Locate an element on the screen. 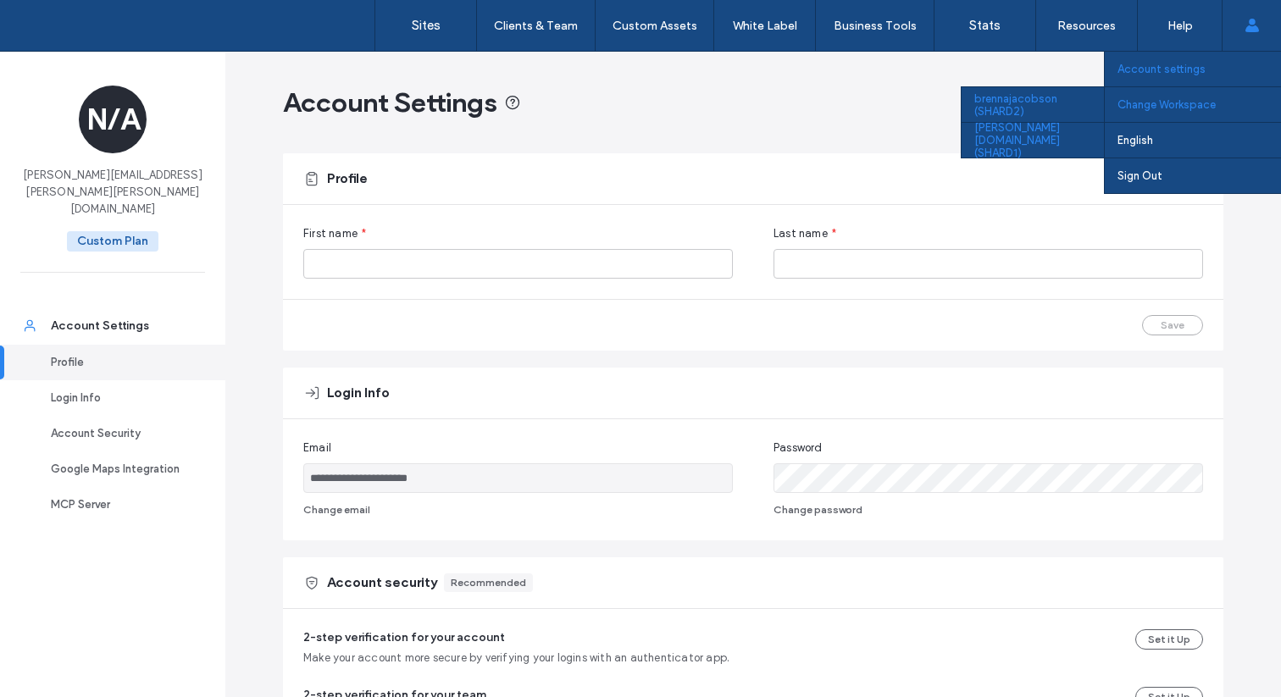 This screenshot has width=1281, height=697. div: Account Settings is located at coordinates (120, 326).